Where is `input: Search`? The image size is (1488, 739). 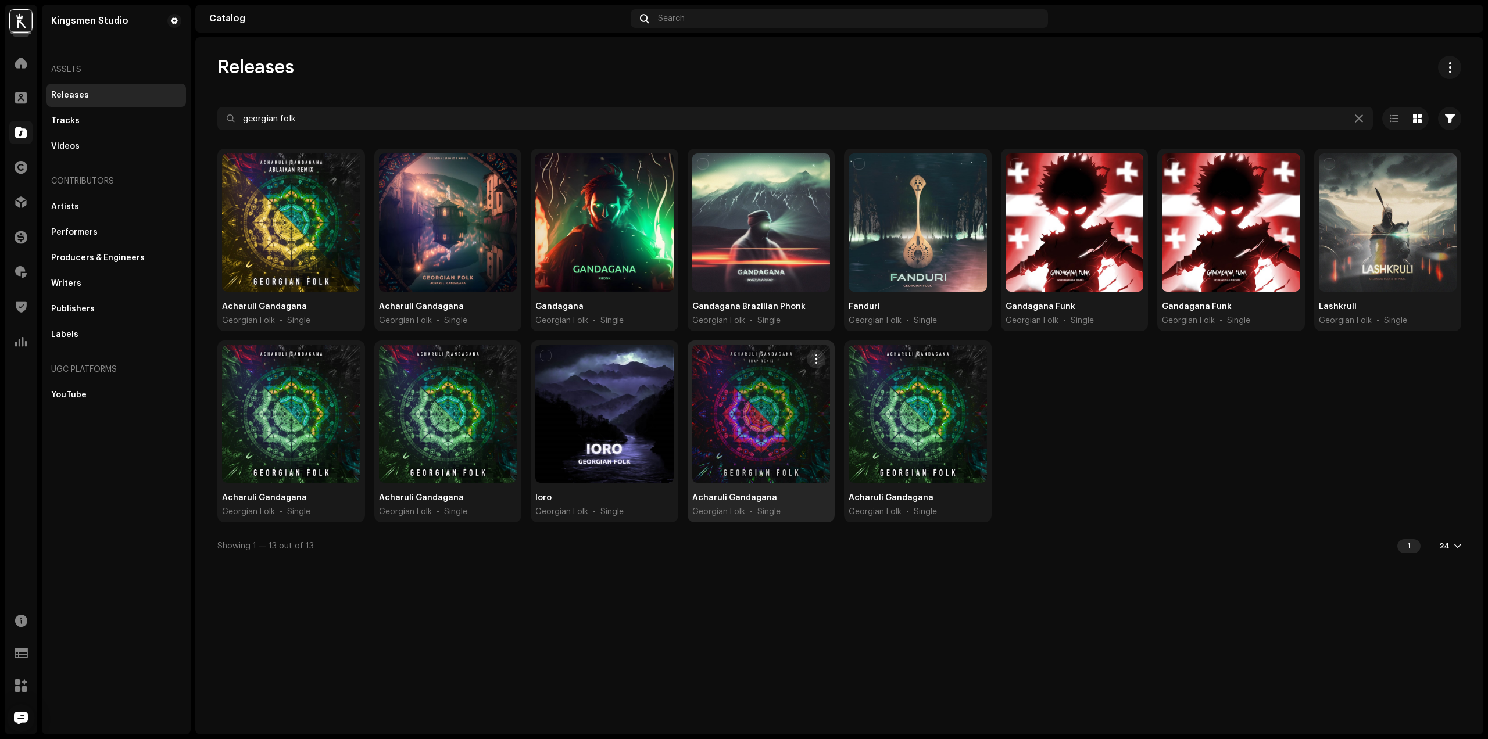 input: Search is located at coordinates (795, 119).